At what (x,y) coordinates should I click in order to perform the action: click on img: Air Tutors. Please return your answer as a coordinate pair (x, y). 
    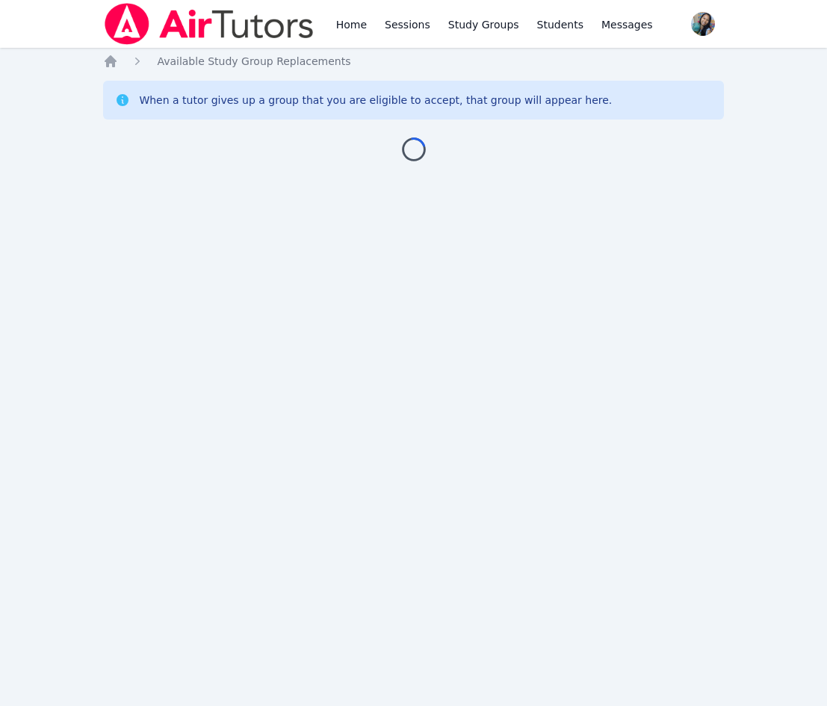
    Looking at the image, I should click on (208, 24).